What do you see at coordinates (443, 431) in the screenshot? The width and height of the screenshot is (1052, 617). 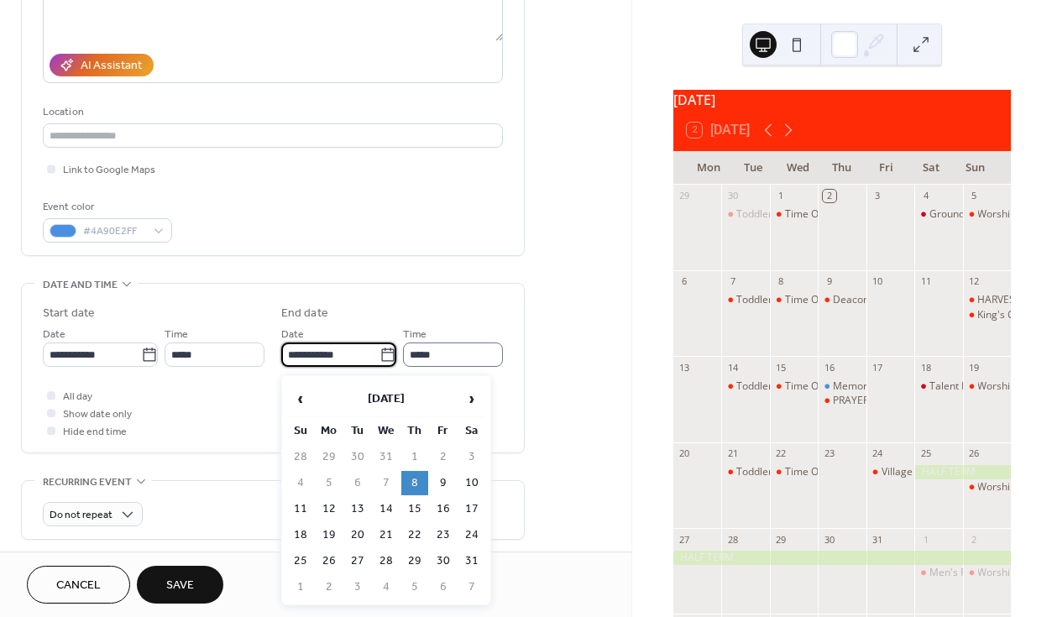 I see `th: Fr` at bounding box center [443, 431].